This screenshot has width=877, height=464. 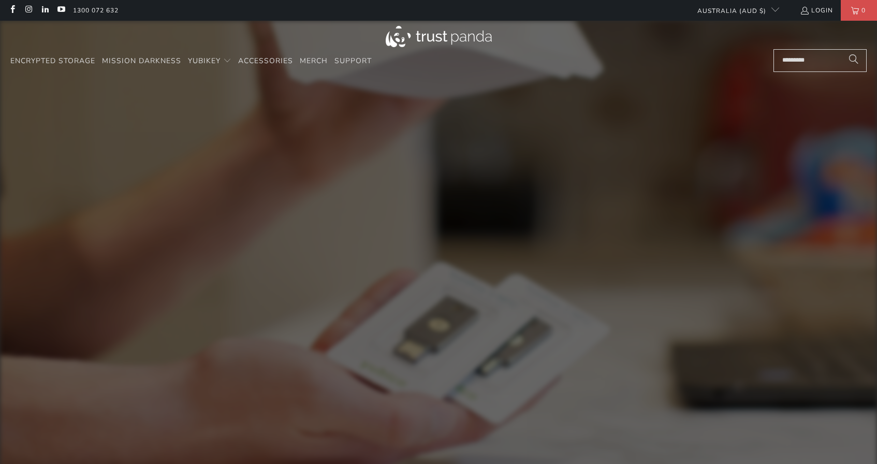 What do you see at coordinates (12, 10) in the screenshot?
I see `a: Trust Panda Australia on Facebook` at bounding box center [12, 10].